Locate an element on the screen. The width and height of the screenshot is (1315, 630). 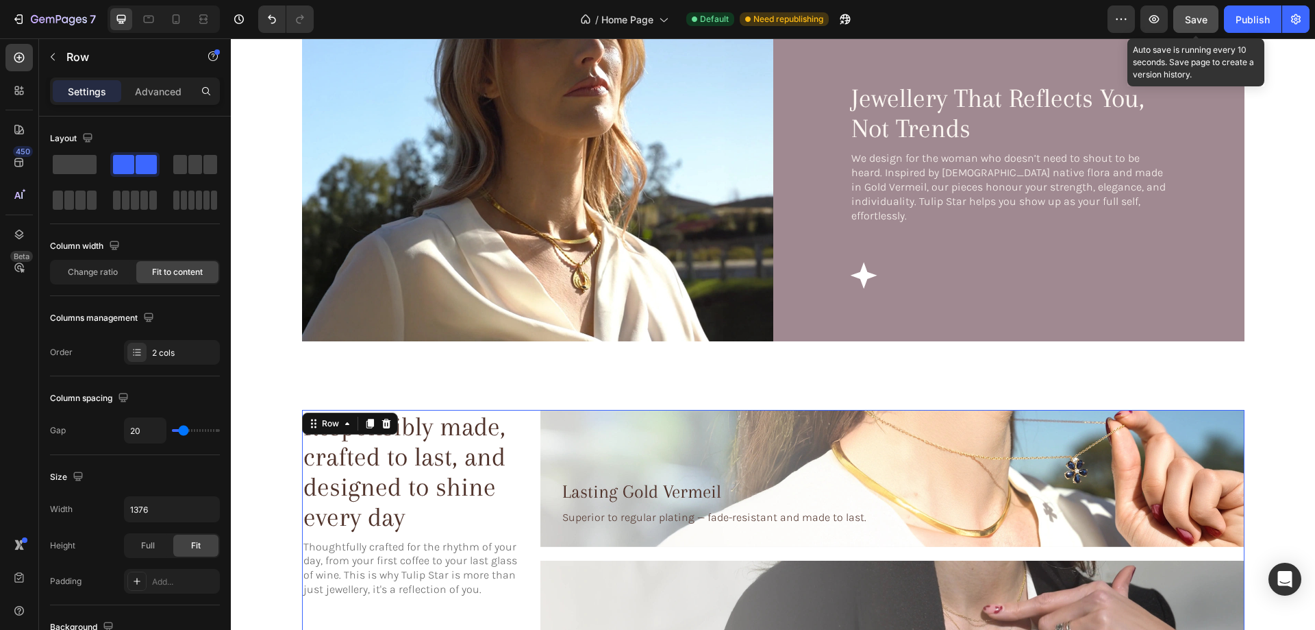
h2: Jewellery That Reflects You, Not Trends is located at coordinates (779, 75).